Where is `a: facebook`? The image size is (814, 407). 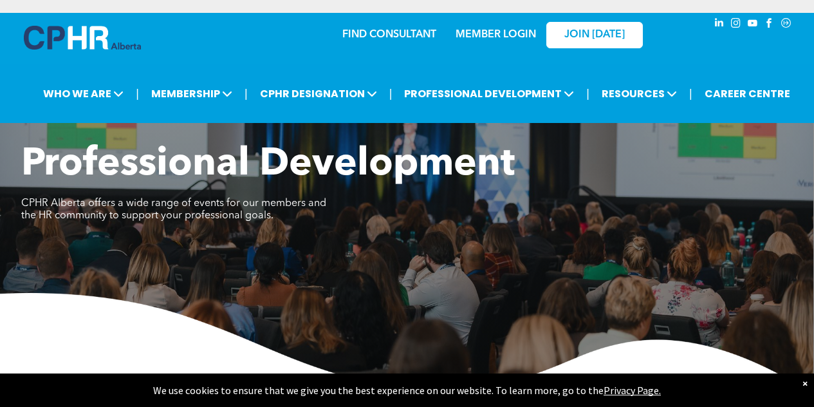
a: facebook is located at coordinates (769, 24).